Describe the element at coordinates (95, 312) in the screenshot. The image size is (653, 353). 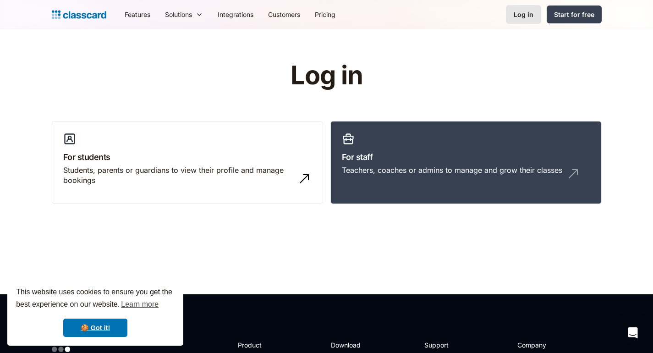
I see `div: cookieconsent` at that location.